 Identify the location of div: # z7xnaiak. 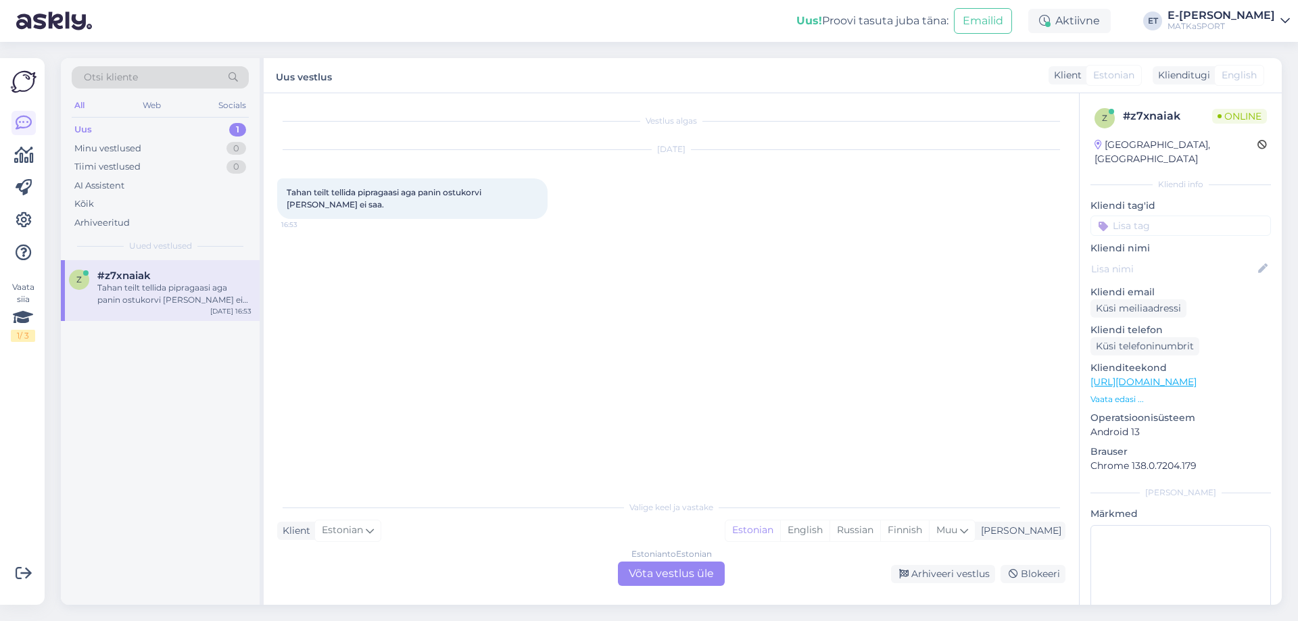
(1167, 116).